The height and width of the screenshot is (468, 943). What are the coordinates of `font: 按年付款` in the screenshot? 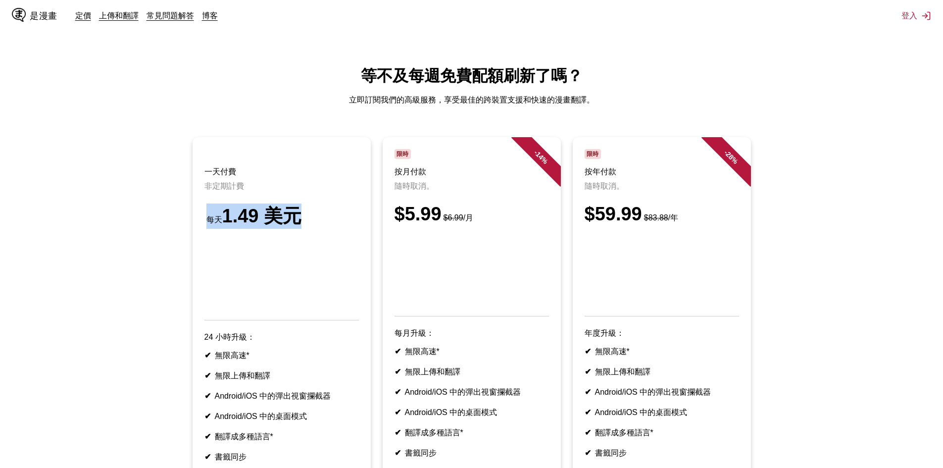 It's located at (600, 171).